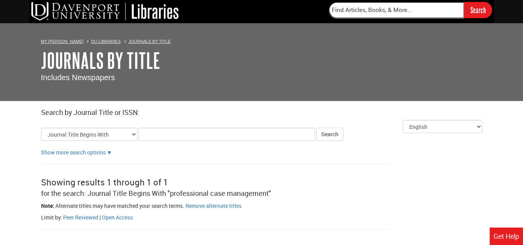 This screenshot has width=523, height=245. Describe the element at coordinates (51, 217) in the screenshot. I see `span: Limit by:` at that location.